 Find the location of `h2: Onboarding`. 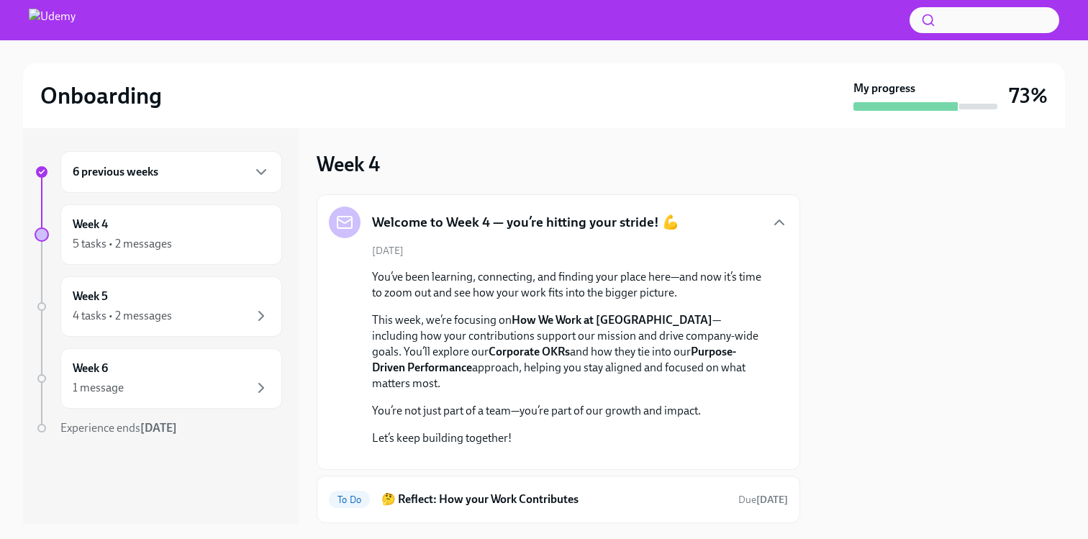

h2: Onboarding is located at coordinates (101, 96).